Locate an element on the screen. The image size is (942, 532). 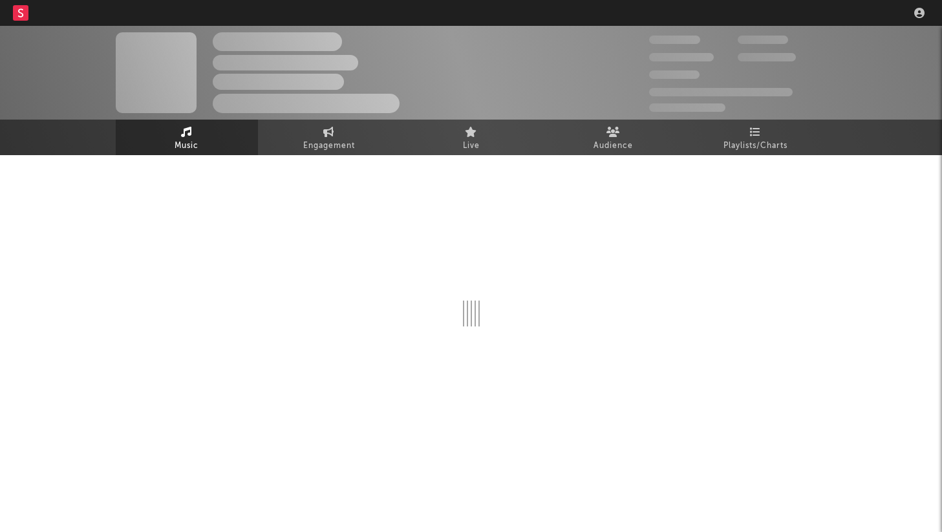
span: Live is located at coordinates (471, 146).